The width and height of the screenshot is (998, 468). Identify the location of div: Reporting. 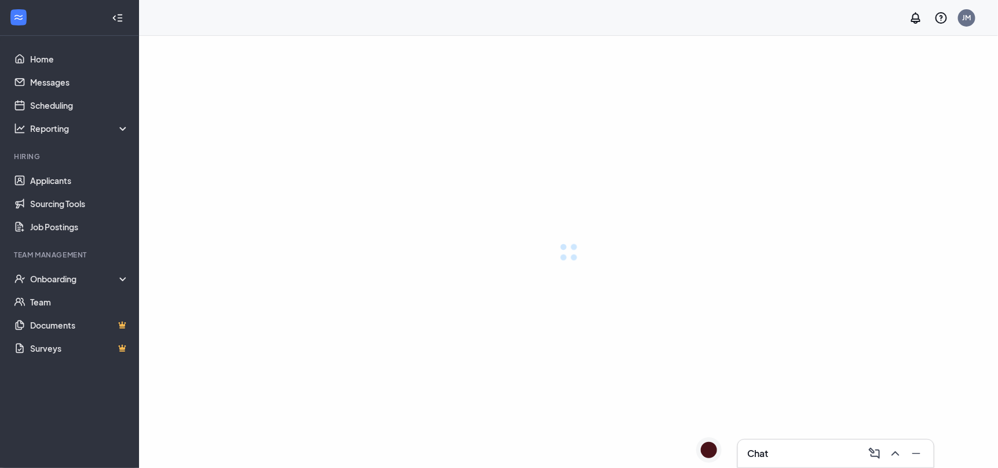
(80, 129).